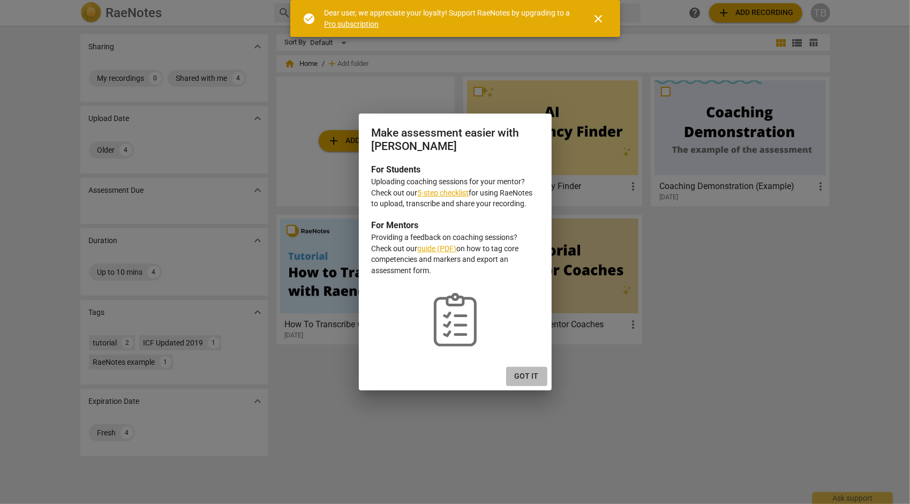  I want to click on a: Pro subscription, so click(352, 24).